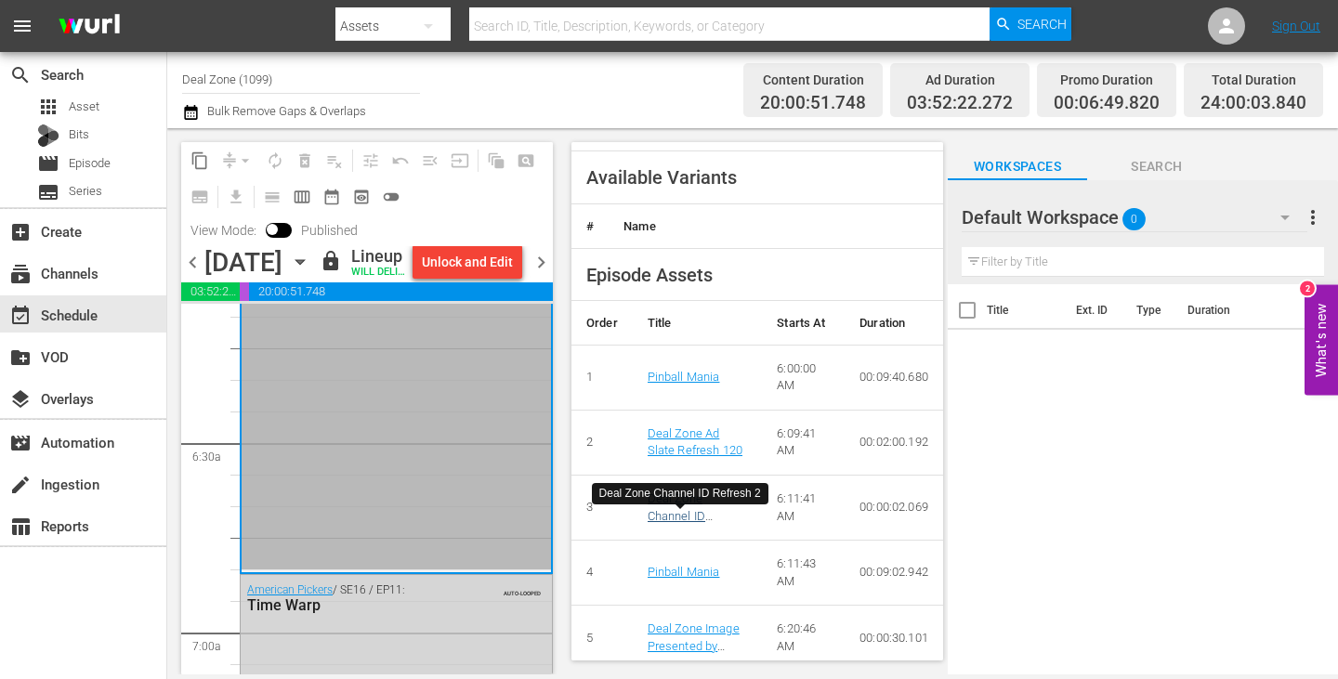 The width and height of the screenshot is (1338, 679). I want to click on span: Overlays, so click(20, 400).